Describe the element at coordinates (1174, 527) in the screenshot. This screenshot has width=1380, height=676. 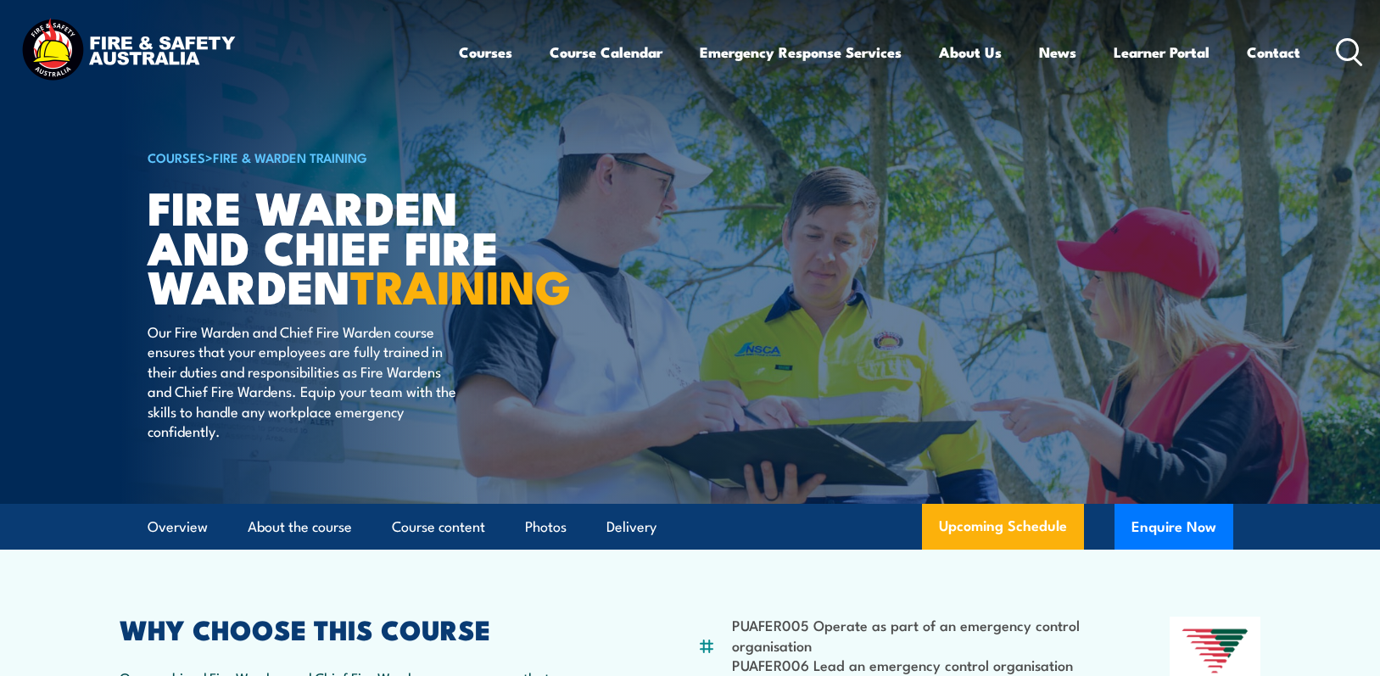
I see `button: Enquire Now` at that location.